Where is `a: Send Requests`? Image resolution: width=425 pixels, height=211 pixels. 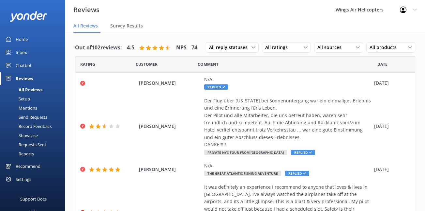 a: Send Requests is located at coordinates (35, 117).